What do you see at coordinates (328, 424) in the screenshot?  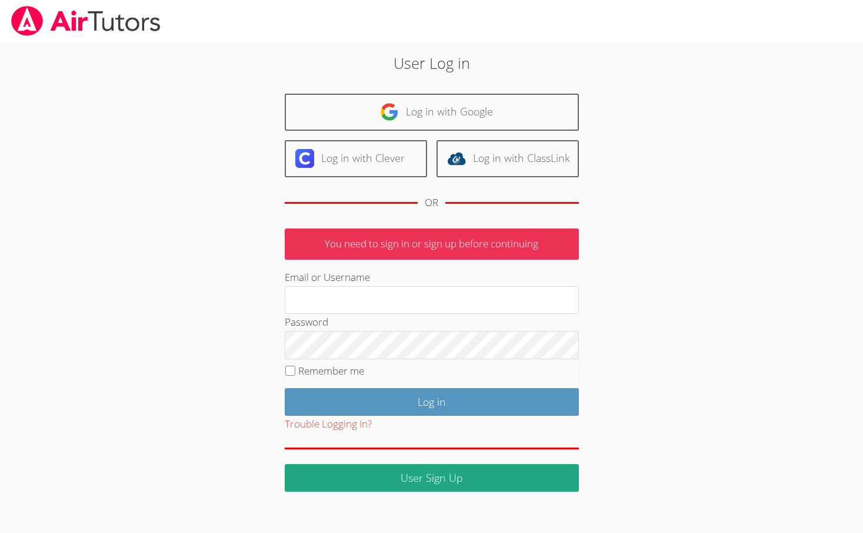 I see `button: Trouble Logging In?` at bounding box center [328, 424].